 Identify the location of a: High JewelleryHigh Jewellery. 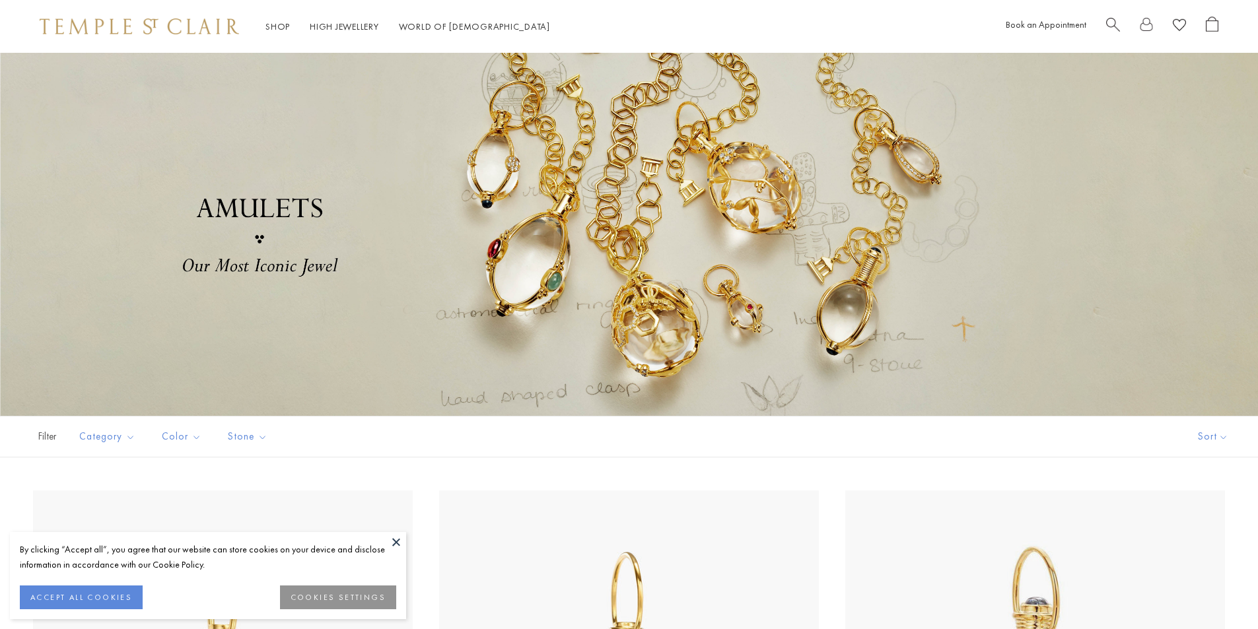
(344, 26).